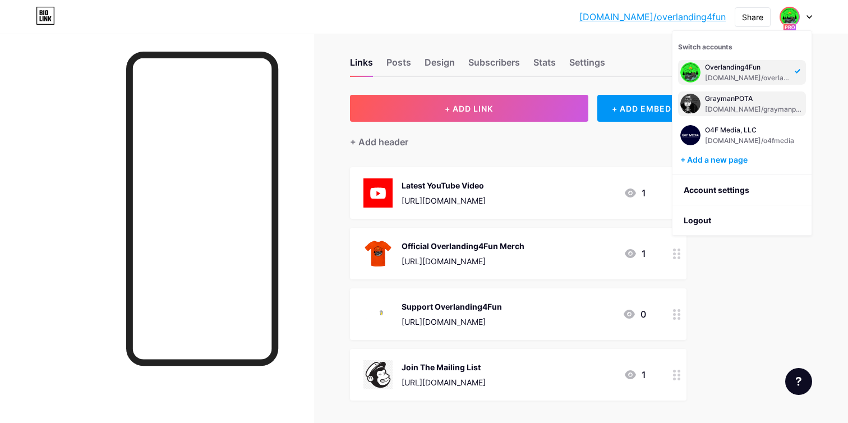 This screenshot has height=423, width=848. I want to click on div: + Add a new page, so click(744, 160).